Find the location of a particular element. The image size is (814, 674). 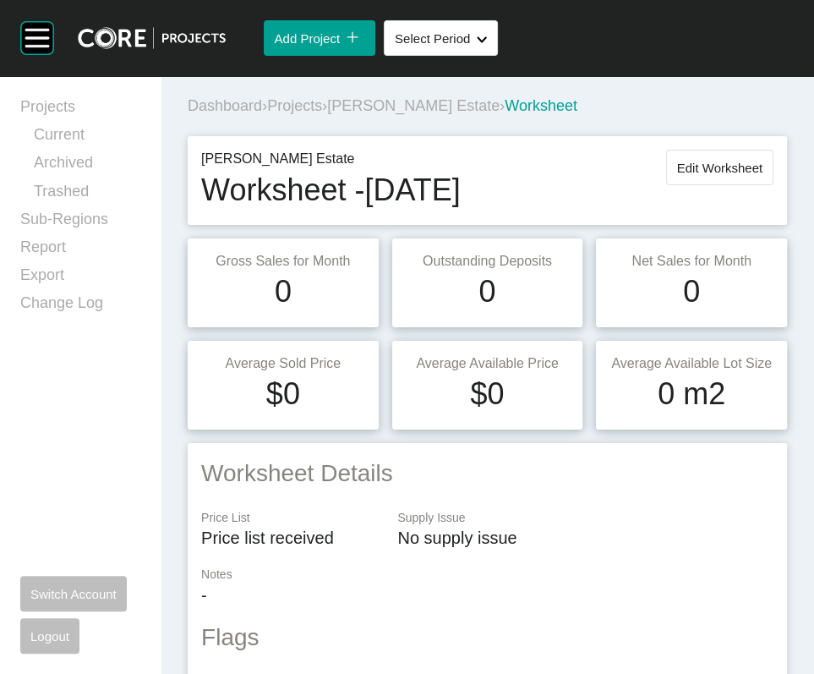

p: Price List is located at coordinates (291, 518).